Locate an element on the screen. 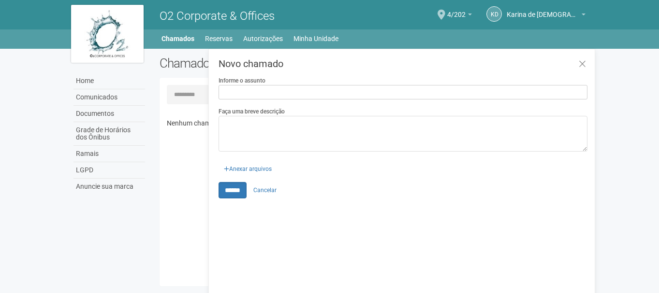 The image size is (659, 293). span: O2 Corporate & Offices is located at coordinates (217, 16).